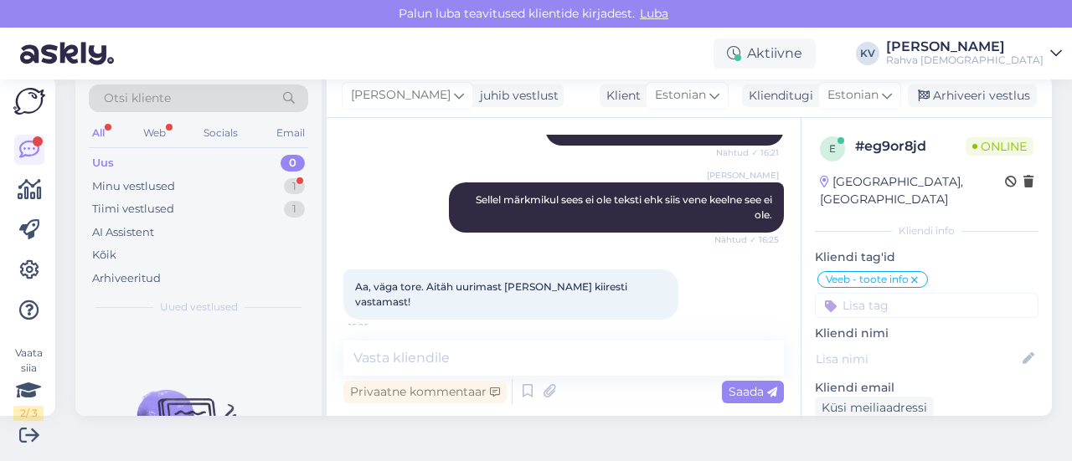 The image size is (1072, 461). I want to click on input: Lisa tag, so click(926, 306).